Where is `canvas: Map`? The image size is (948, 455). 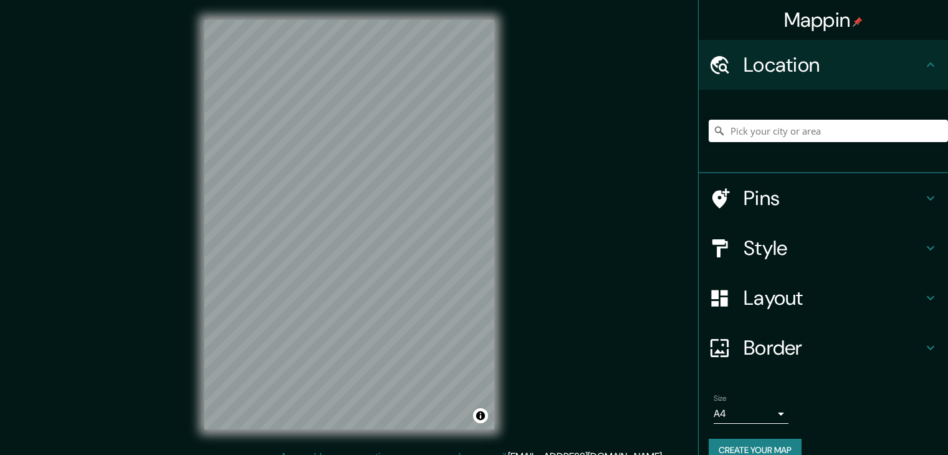 canvas: Map is located at coordinates (349, 224).